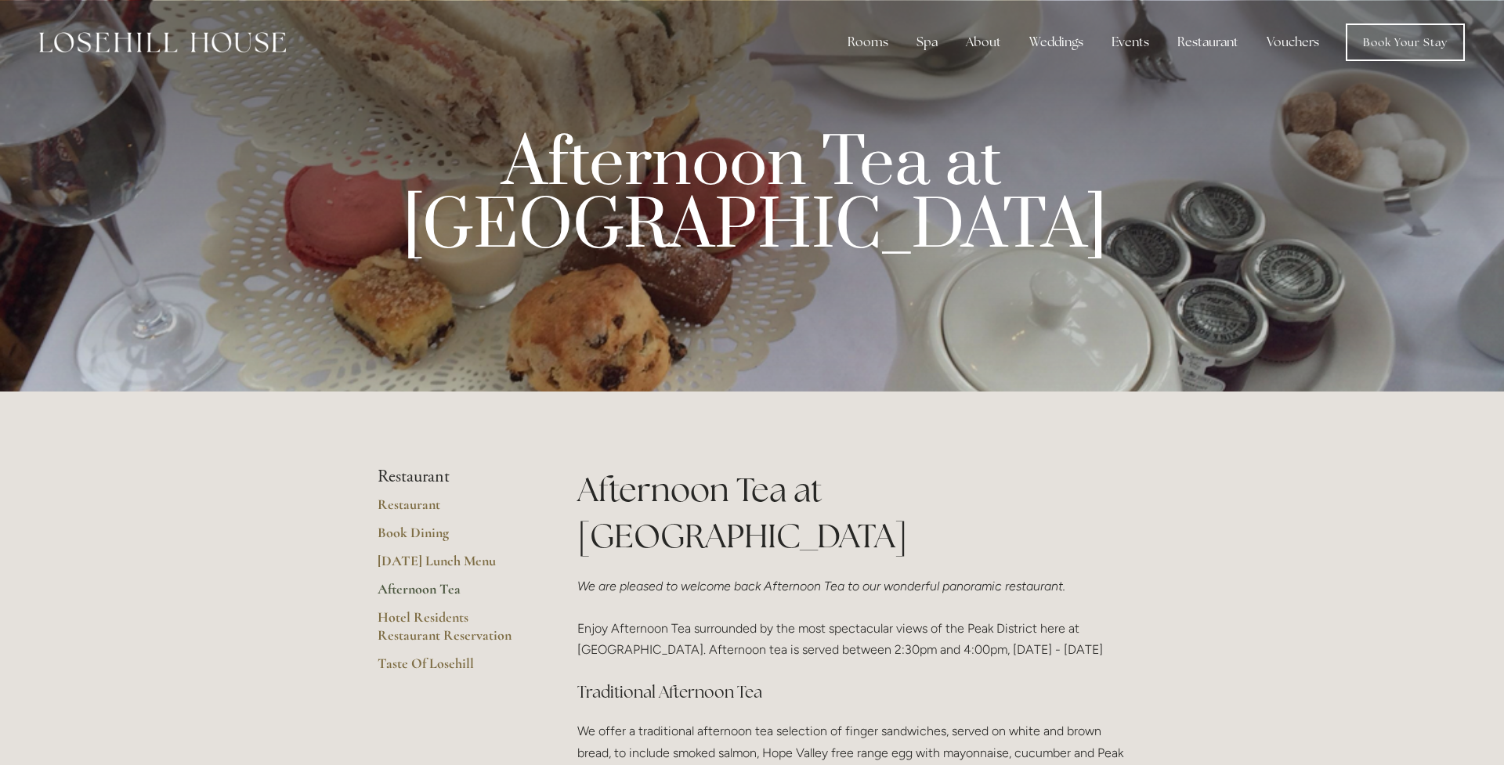 Image resolution: width=1504 pixels, height=765 pixels. I want to click on div: About, so click(983, 42).